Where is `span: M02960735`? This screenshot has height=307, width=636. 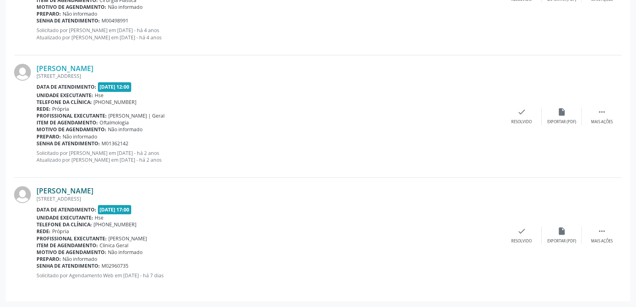
span: M02960735 is located at coordinates (115, 266).